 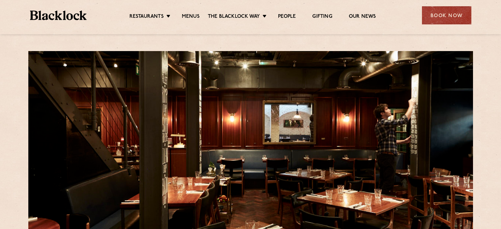 What do you see at coordinates (191, 17) in the screenshot?
I see `a: Menus` at bounding box center [191, 17].